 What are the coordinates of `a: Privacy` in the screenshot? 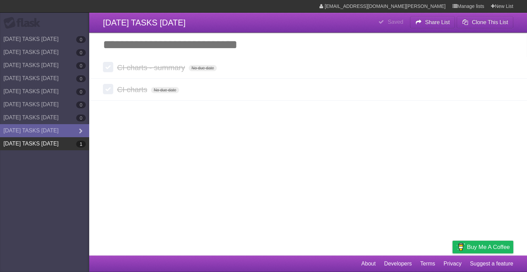 It's located at (453, 263).